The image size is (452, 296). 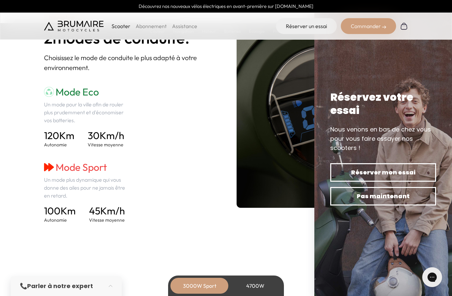 What do you see at coordinates (306, 26) in the screenshot?
I see `a: Réserver un essai` at bounding box center [306, 26].